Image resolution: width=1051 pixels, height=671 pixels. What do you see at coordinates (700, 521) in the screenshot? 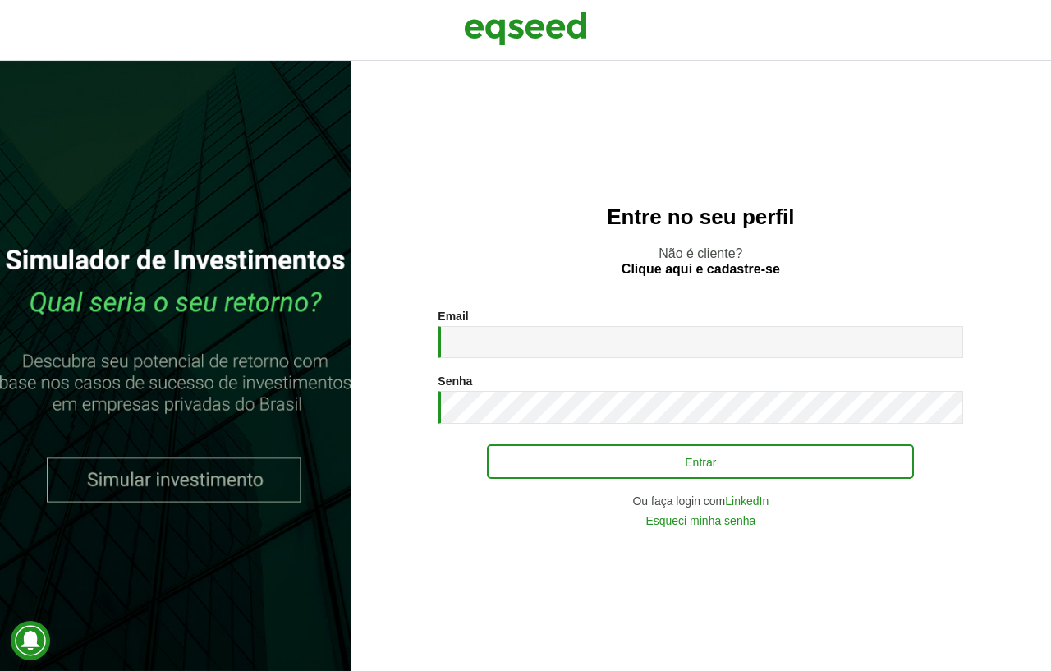
I see `a: Esqueci minha senha` at bounding box center [700, 521].